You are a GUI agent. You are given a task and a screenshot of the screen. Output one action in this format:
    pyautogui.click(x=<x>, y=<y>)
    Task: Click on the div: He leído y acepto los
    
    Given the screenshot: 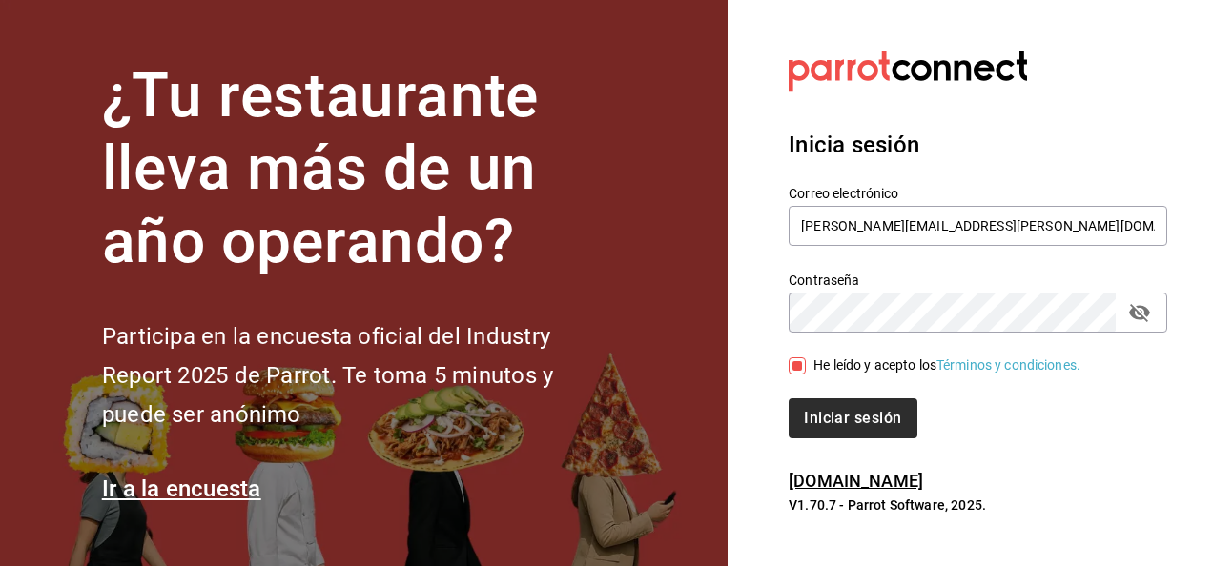 What is the action you would take?
    pyautogui.click(x=947, y=365)
    